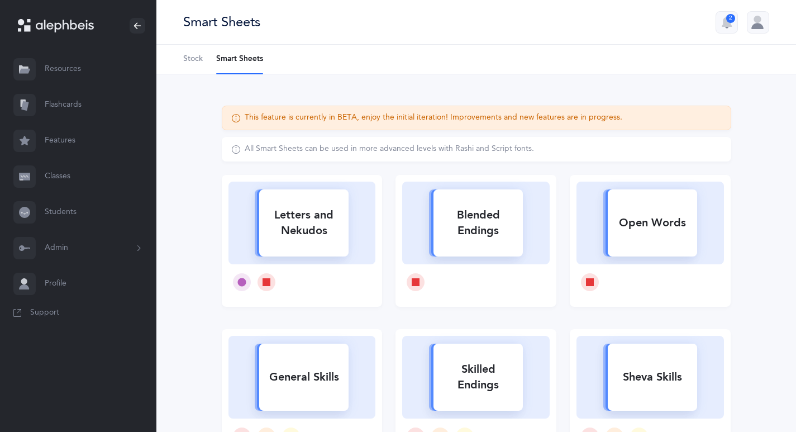 Image resolution: width=796 pixels, height=432 pixels. What do you see at coordinates (304, 377) in the screenshot?
I see `div: General Skills` at bounding box center [304, 377].